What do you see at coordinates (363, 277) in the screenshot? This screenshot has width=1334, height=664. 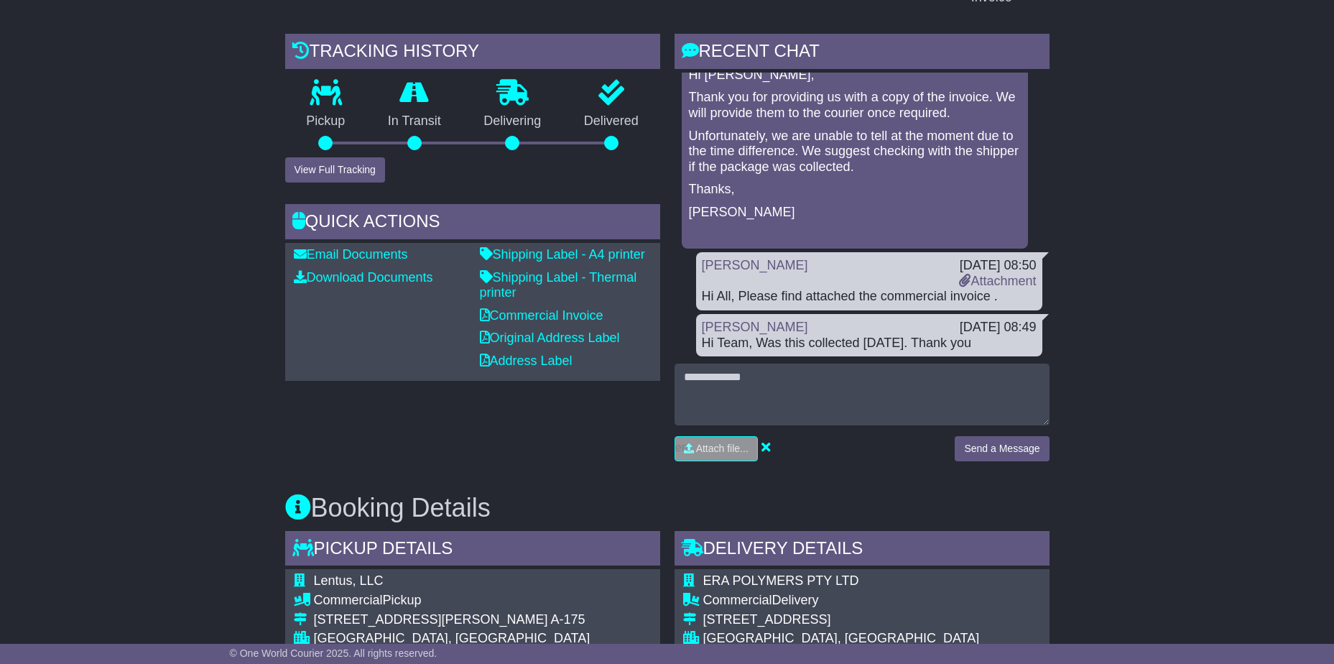 I see `a: Download Documents` at bounding box center [363, 277].